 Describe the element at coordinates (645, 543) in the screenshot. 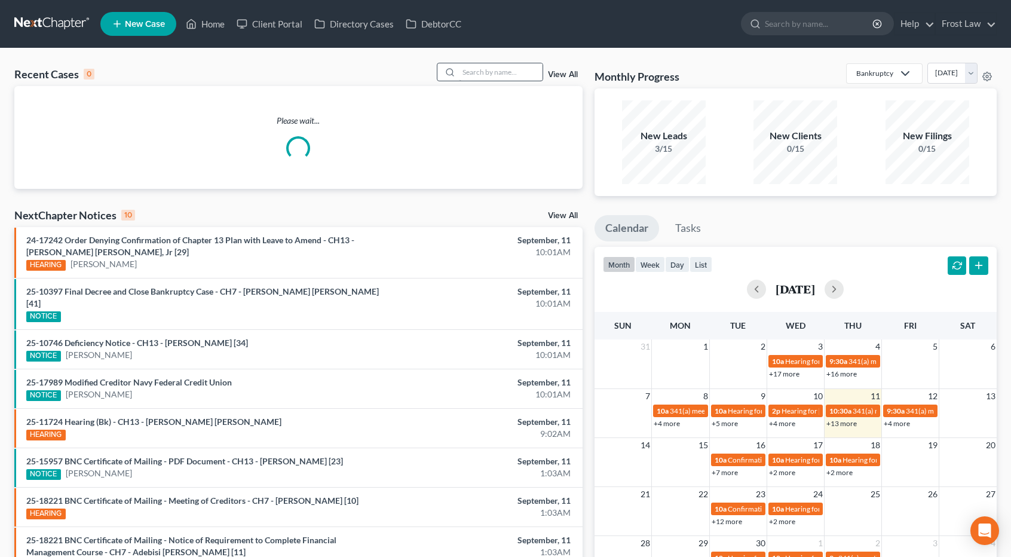

I see `span: 28` at that location.